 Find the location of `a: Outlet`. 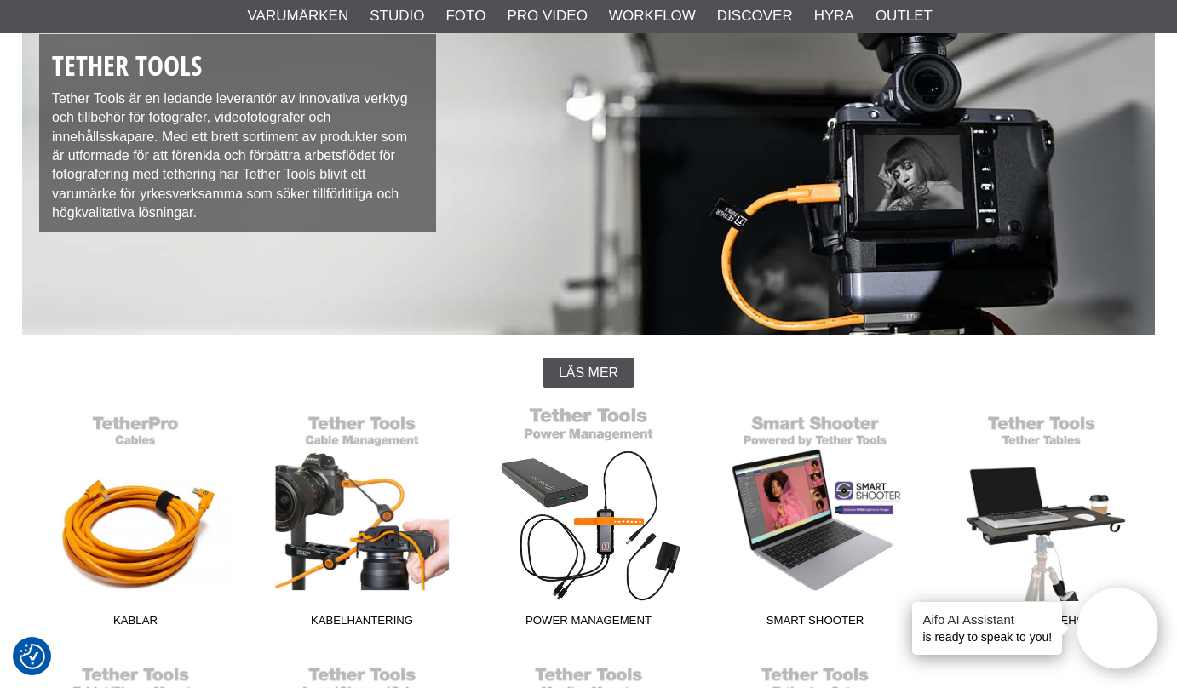

a: Outlet is located at coordinates (903, 16).